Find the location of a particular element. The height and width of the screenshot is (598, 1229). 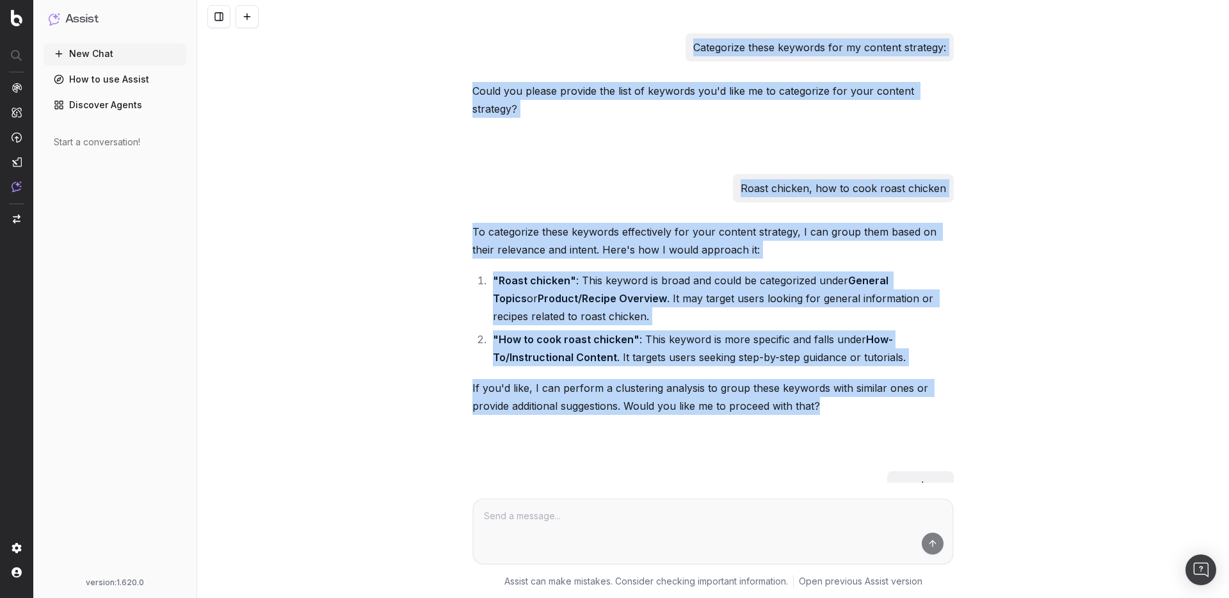

button: Assist is located at coordinates (115, 19).